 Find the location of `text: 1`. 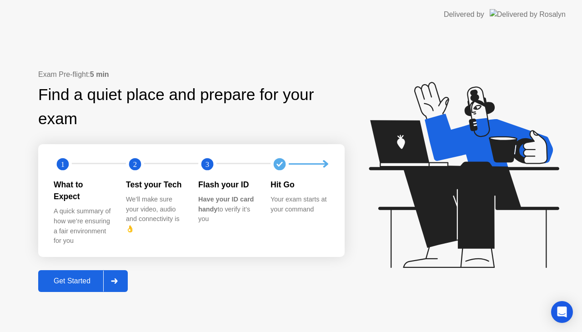

text: 1 is located at coordinates (63, 164).